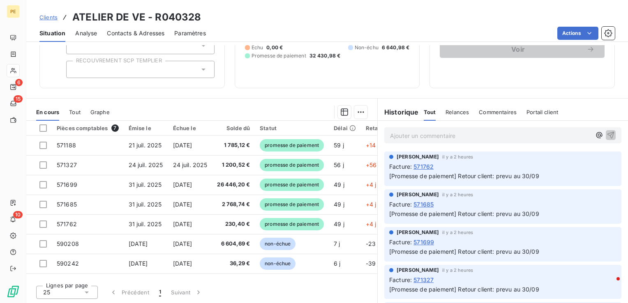 This screenshot has height=303, width=628. What do you see at coordinates (522, 49) in the screenshot?
I see `button: Voir` at bounding box center [522, 49].